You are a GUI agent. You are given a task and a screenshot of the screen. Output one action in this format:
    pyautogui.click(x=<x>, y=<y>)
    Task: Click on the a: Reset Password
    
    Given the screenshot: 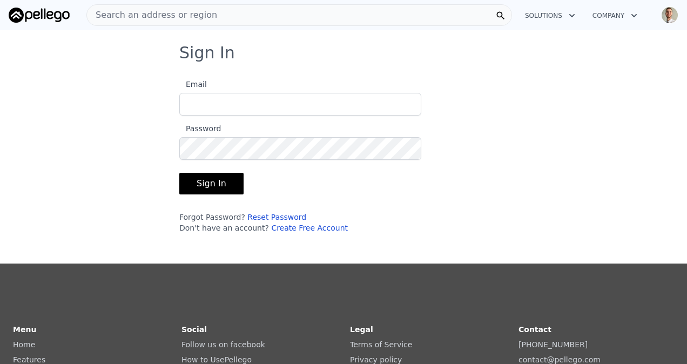 What is the action you would take?
    pyautogui.click(x=276, y=217)
    